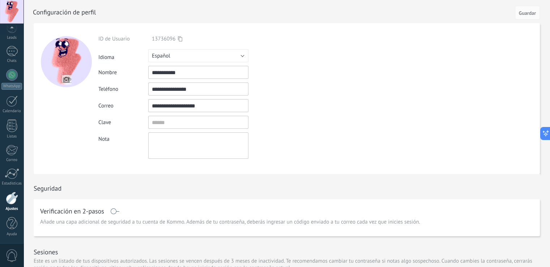  Describe the element at coordinates (47, 188) in the screenshot. I see `h1: Seguridad` at that location.